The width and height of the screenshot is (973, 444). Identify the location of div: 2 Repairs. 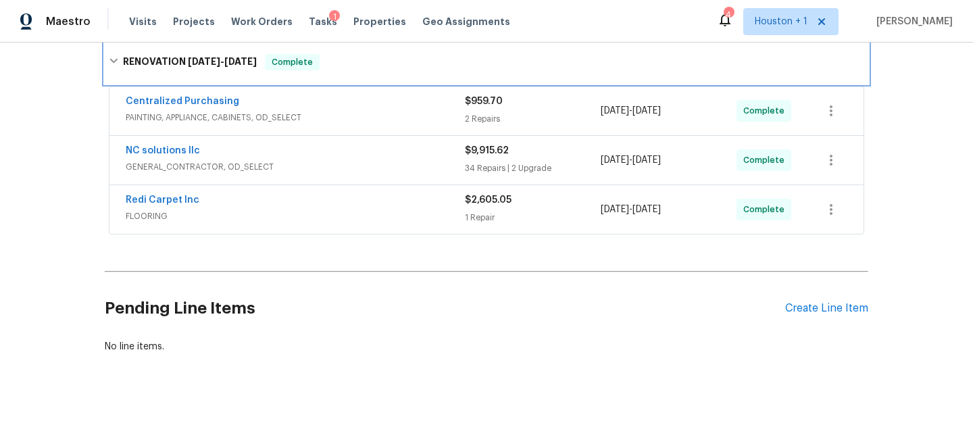
(533, 119).